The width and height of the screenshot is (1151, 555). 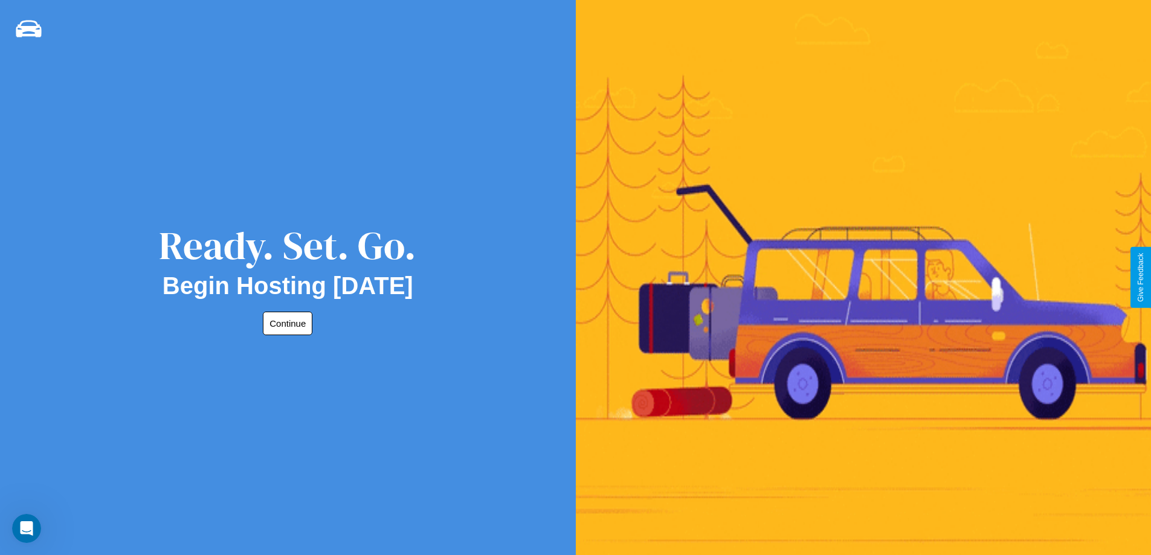 I want to click on div: Give Feedback, so click(x=1141, y=277).